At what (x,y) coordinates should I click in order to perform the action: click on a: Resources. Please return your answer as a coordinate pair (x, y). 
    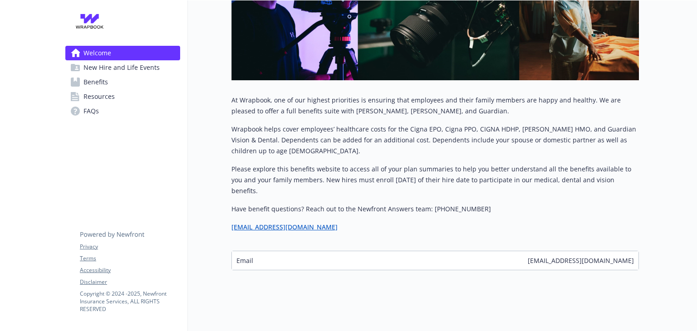
    Looking at the image, I should click on (123, 97).